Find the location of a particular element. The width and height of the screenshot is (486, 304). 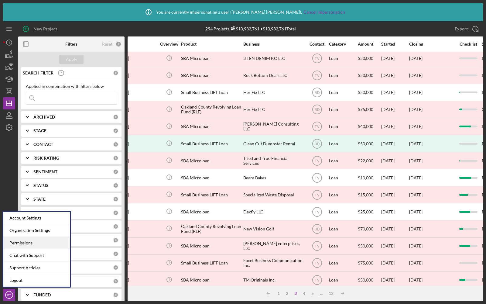

div: Small Business LIFT Loan is located at coordinates (211, 263).